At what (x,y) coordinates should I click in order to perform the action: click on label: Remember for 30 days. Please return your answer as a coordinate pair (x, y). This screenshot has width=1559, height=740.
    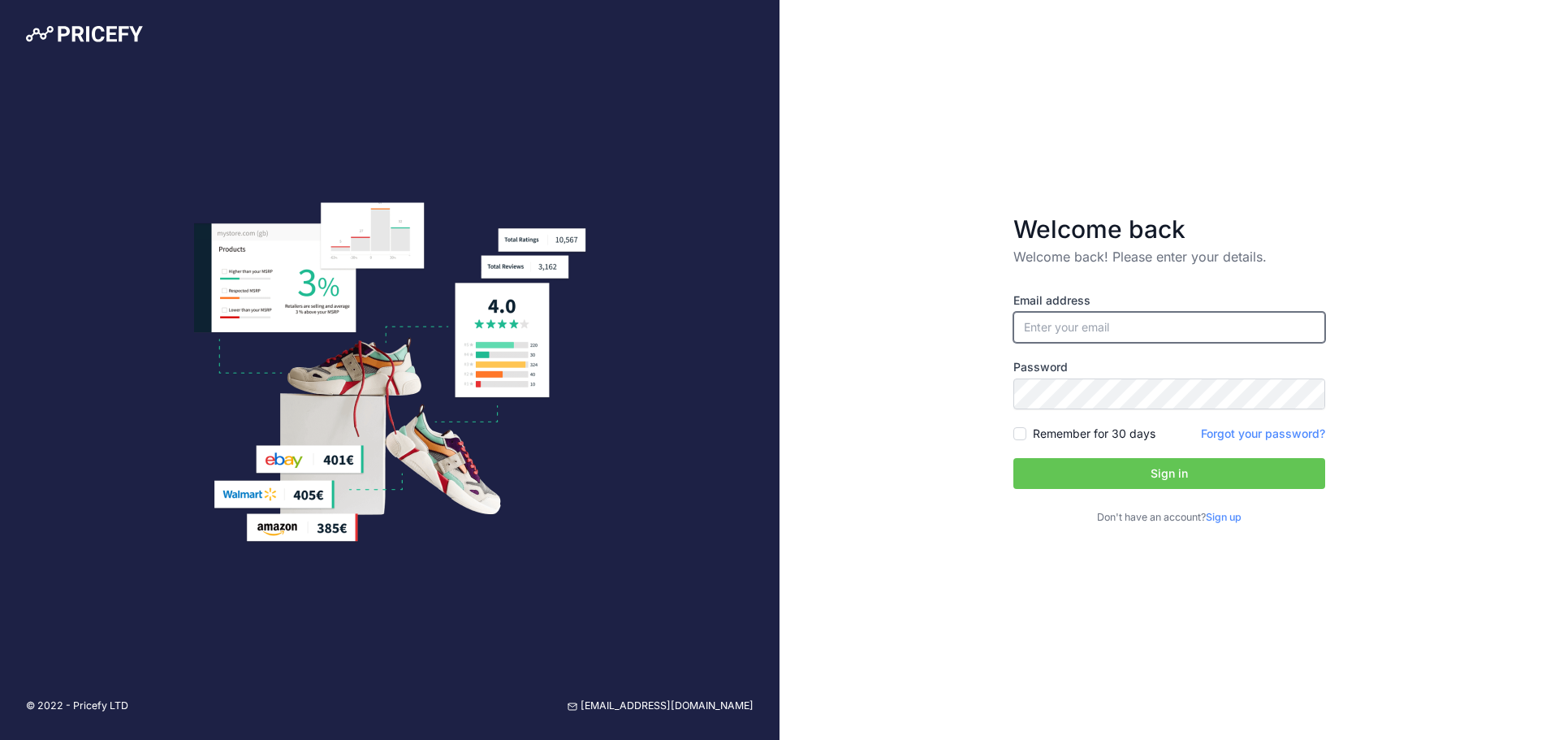
    Looking at the image, I should click on (1094, 434).